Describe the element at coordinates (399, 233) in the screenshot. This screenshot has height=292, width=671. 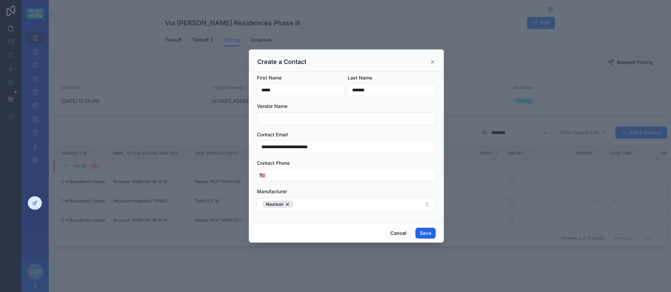
I see `button: Cancel` at that location.